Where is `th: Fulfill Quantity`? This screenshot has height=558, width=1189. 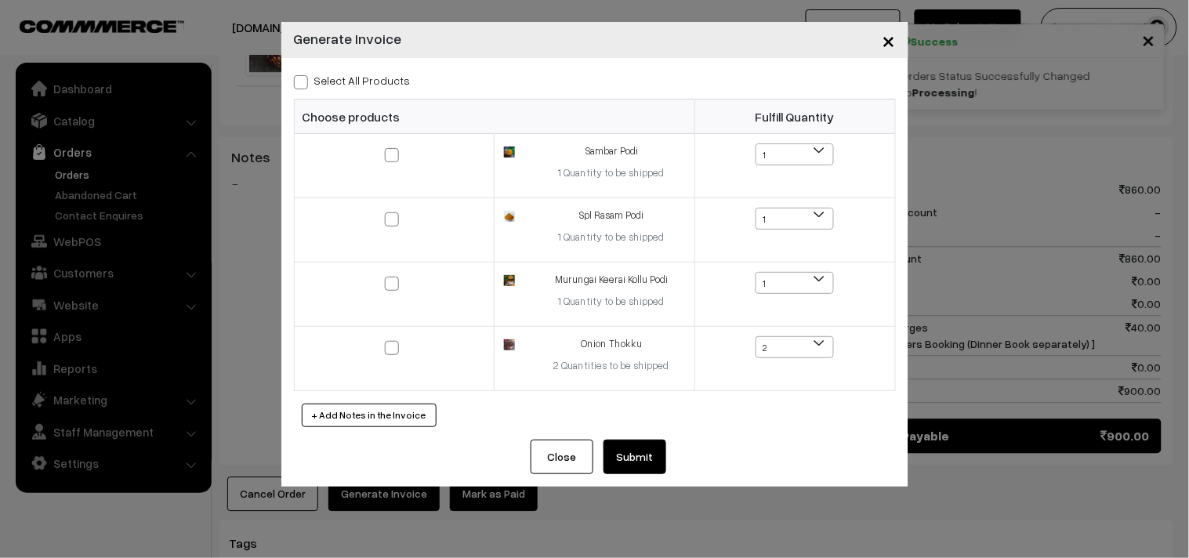
th: Fulfill Quantity is located at coordinates (795, 117).